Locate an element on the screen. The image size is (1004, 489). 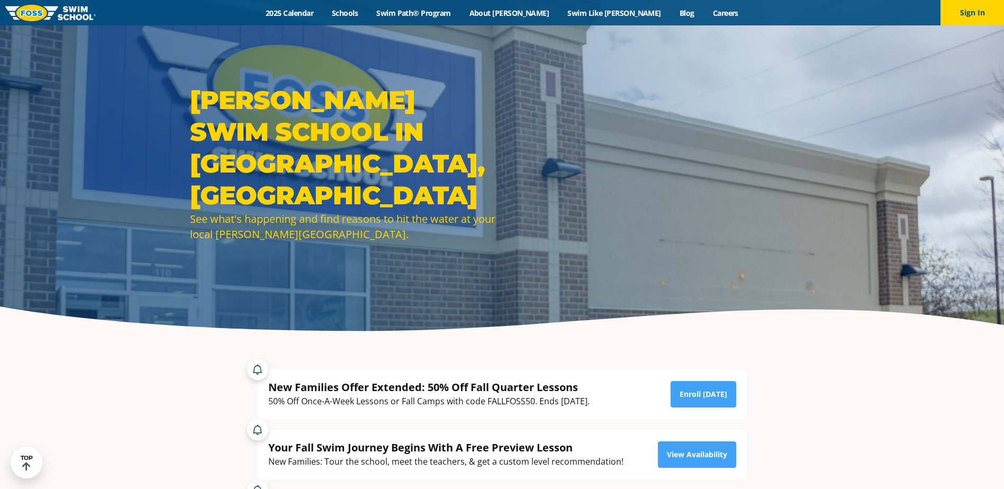
div: New Families: Tour the school, meet the teachers, & get a custom level recommendation! is located at coordinates (446, 461).